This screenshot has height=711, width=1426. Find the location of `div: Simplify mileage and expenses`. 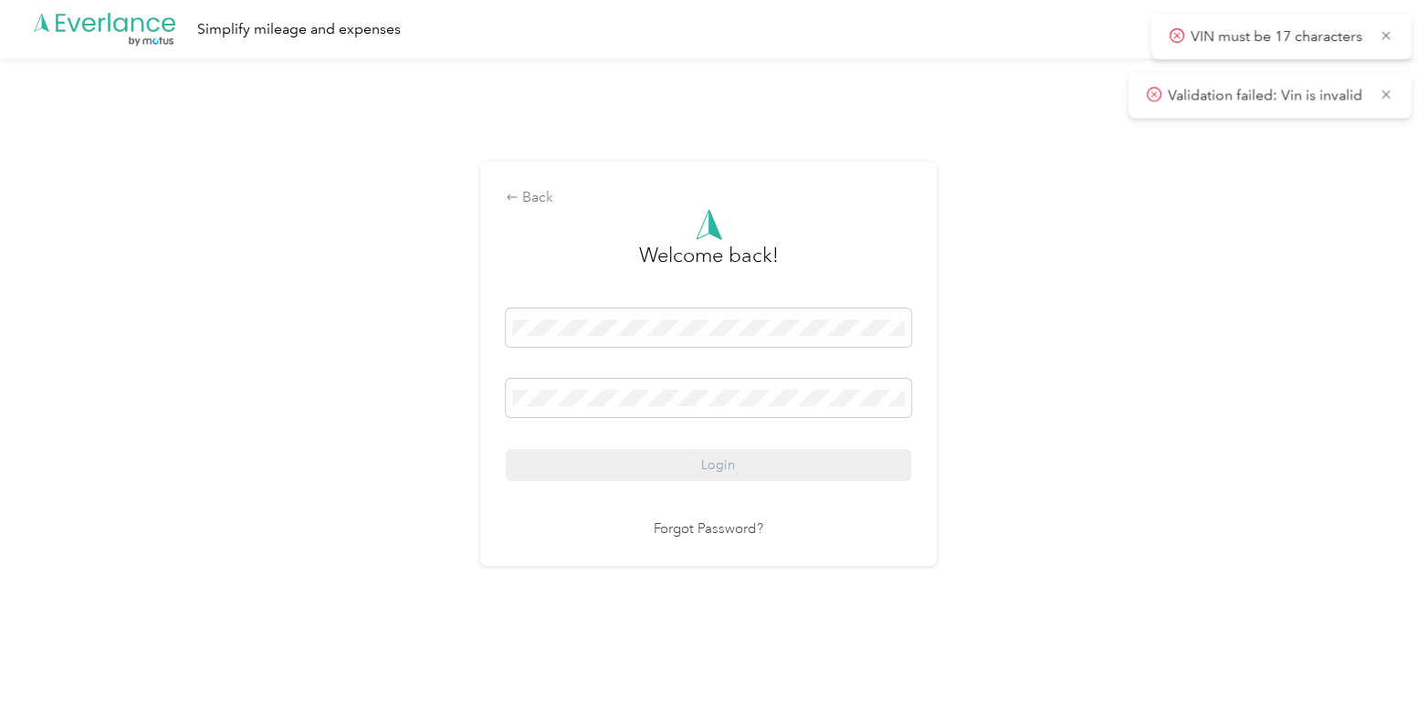

div: Simplify mileage and expenses is located at coordinates (299, 29).